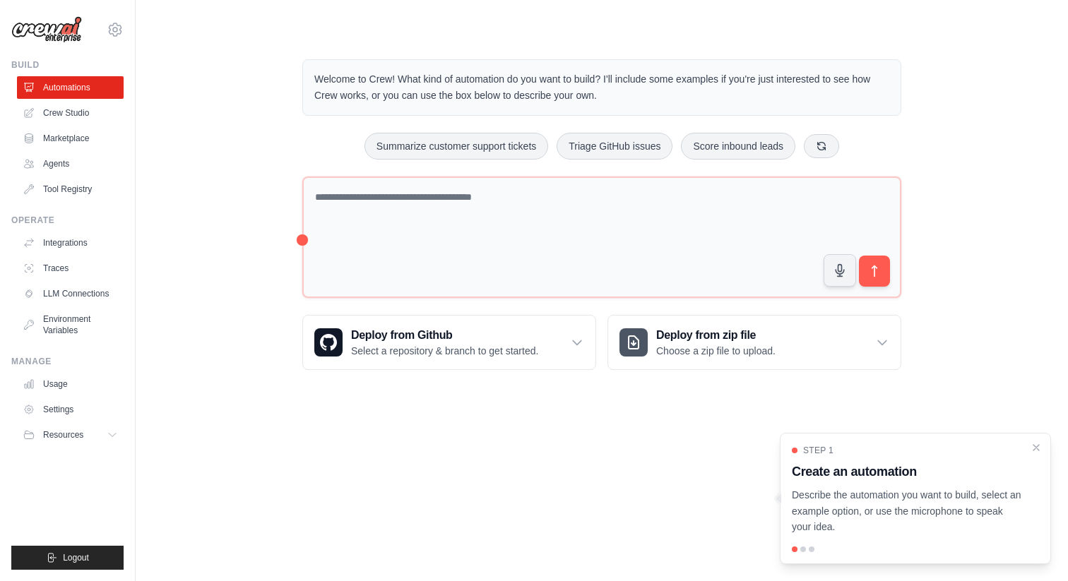  I want to click on a: Settings, so click(70, 410).